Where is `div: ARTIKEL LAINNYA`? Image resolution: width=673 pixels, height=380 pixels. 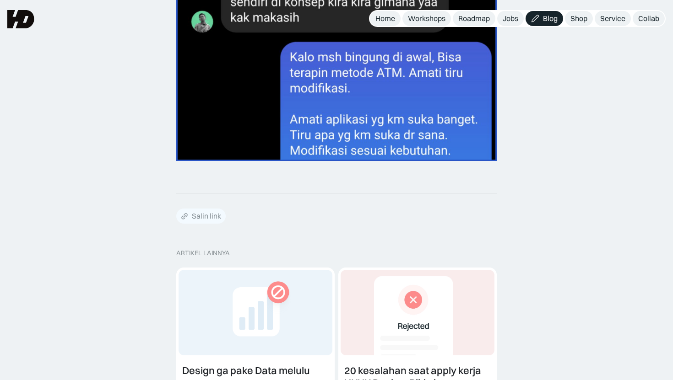
div: ARTIKEL LAINNYA is located at coordinates (337, 253).